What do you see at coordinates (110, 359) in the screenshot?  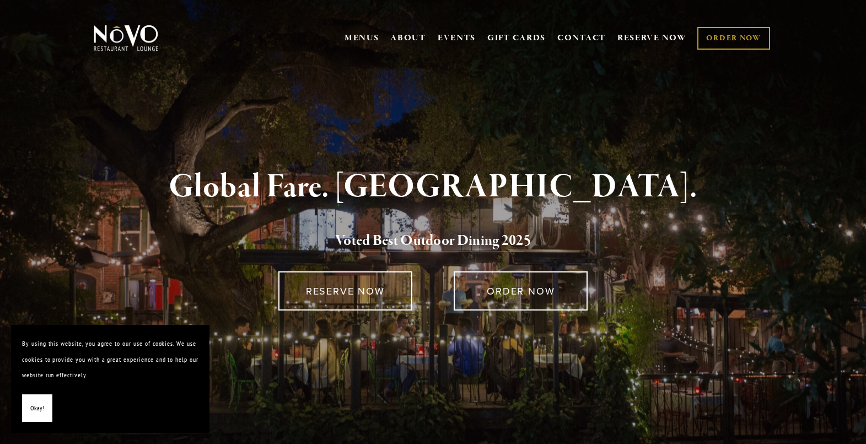 I see `p: By using this website, you agree to our use of cookies. We use cookies to provide you with a grea...` at bounding box center [110, 359].